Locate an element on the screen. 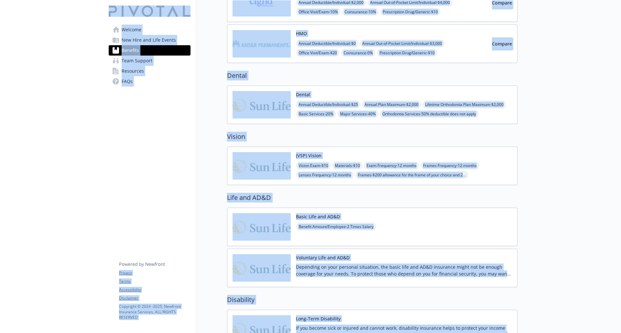 The image size is (621, 333). span: Annual Deductible/Individual - $0 is located at coordinates (327, 43).